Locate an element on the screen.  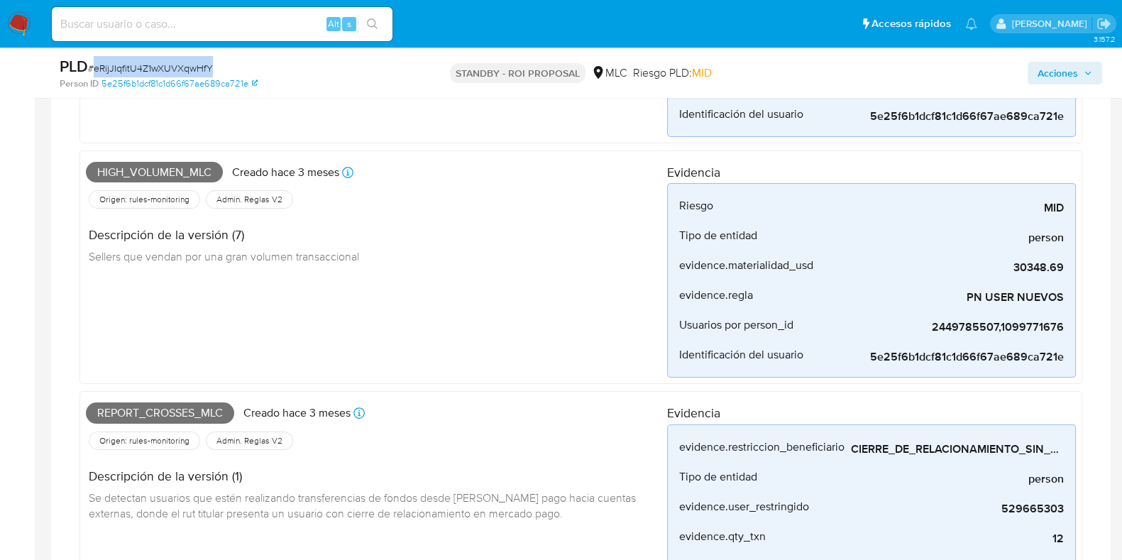
span: Alt is located at coordinates (333, 23).